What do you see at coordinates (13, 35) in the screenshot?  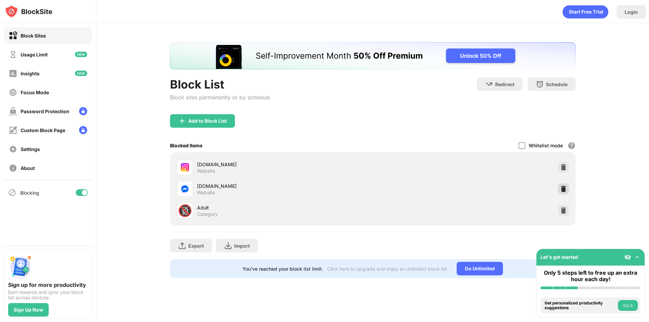 I see `img: block-on.svg` at bounding box center [13, 35].